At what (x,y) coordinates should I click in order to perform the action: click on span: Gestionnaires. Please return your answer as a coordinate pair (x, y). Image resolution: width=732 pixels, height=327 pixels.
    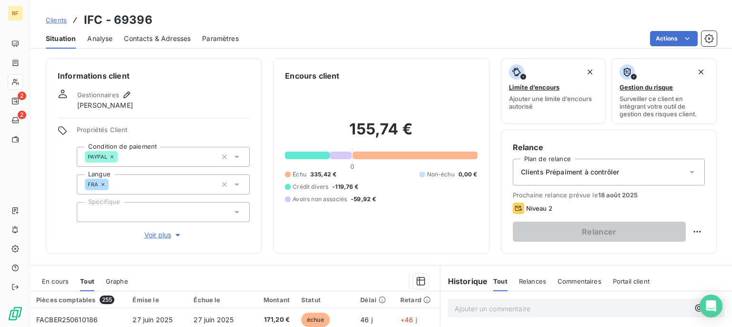
    Looking at the image, I should click on (98, 95).